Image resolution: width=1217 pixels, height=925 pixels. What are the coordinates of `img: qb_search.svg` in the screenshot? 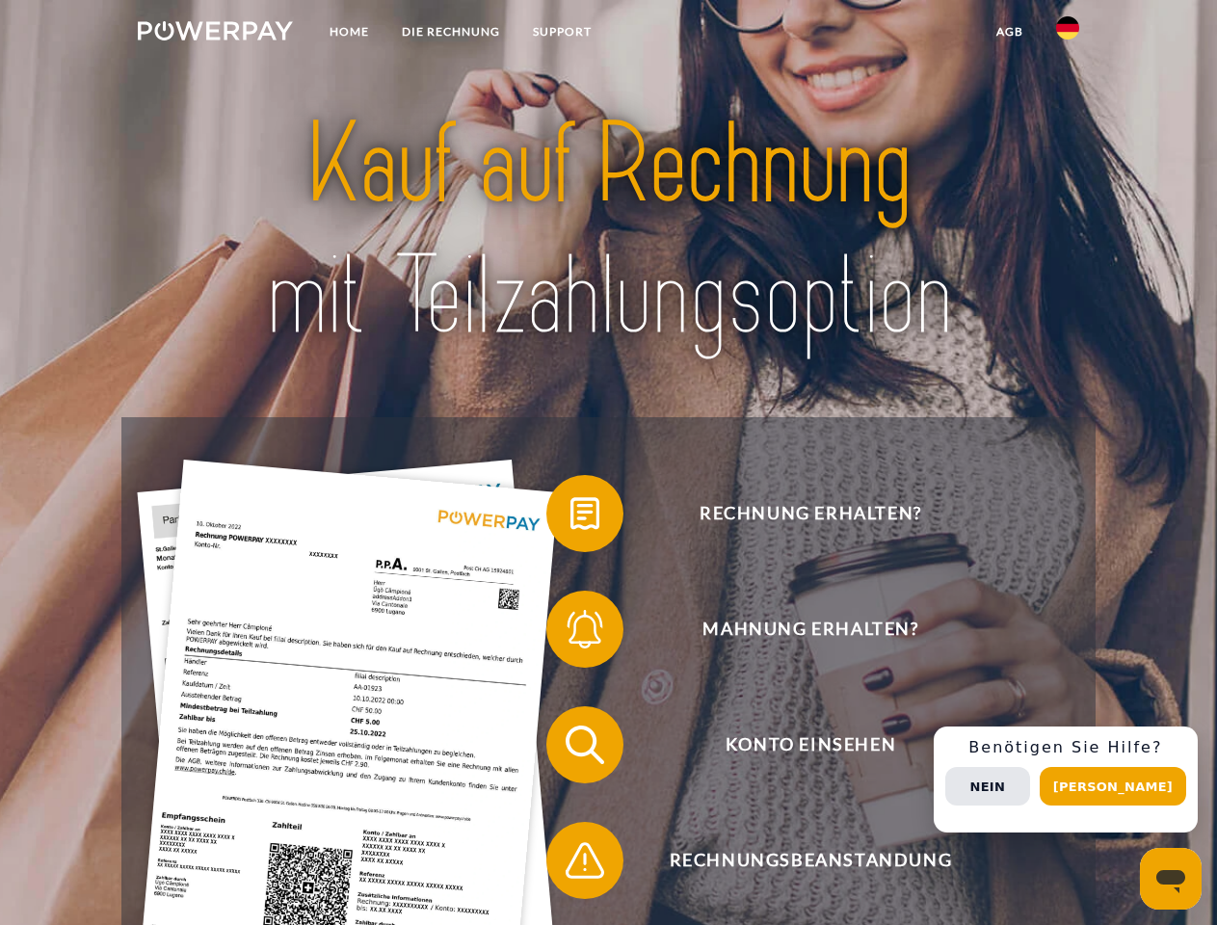 It's located at (585, 745).